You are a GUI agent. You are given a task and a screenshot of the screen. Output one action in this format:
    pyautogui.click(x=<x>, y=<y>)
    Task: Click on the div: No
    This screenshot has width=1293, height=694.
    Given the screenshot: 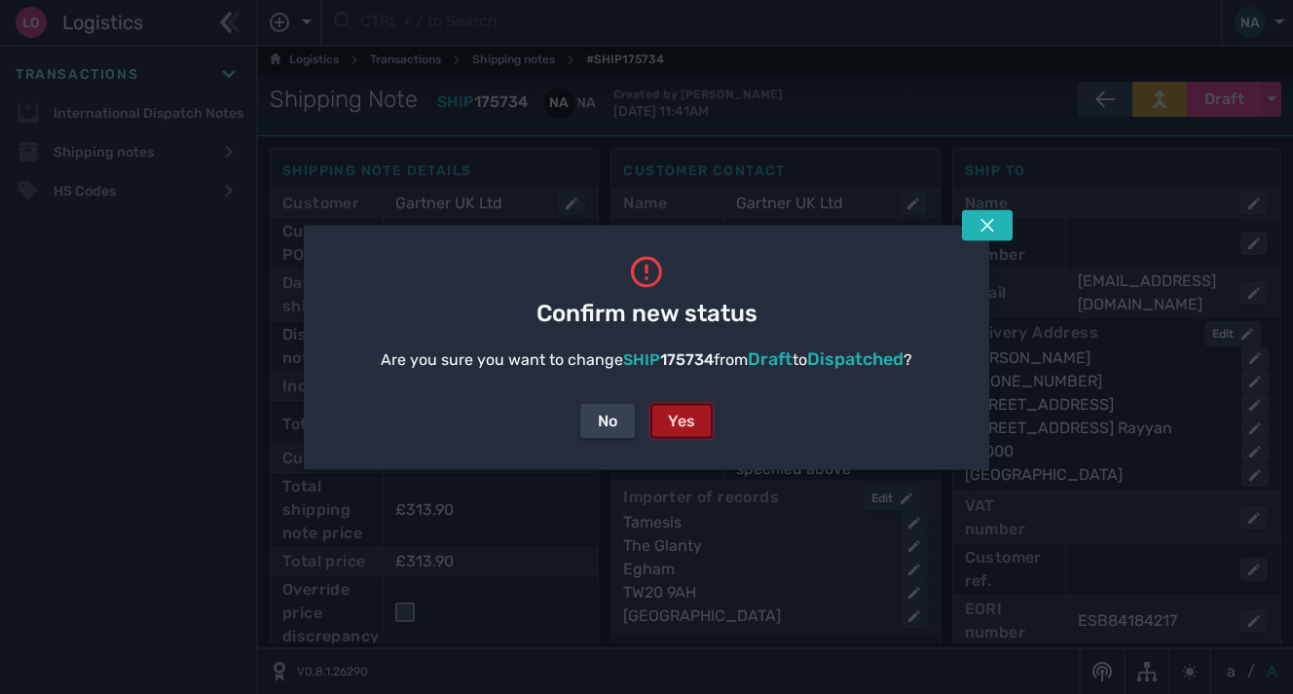 What is the action you would take?
    pyautogui.click(x=608, y=421)
    